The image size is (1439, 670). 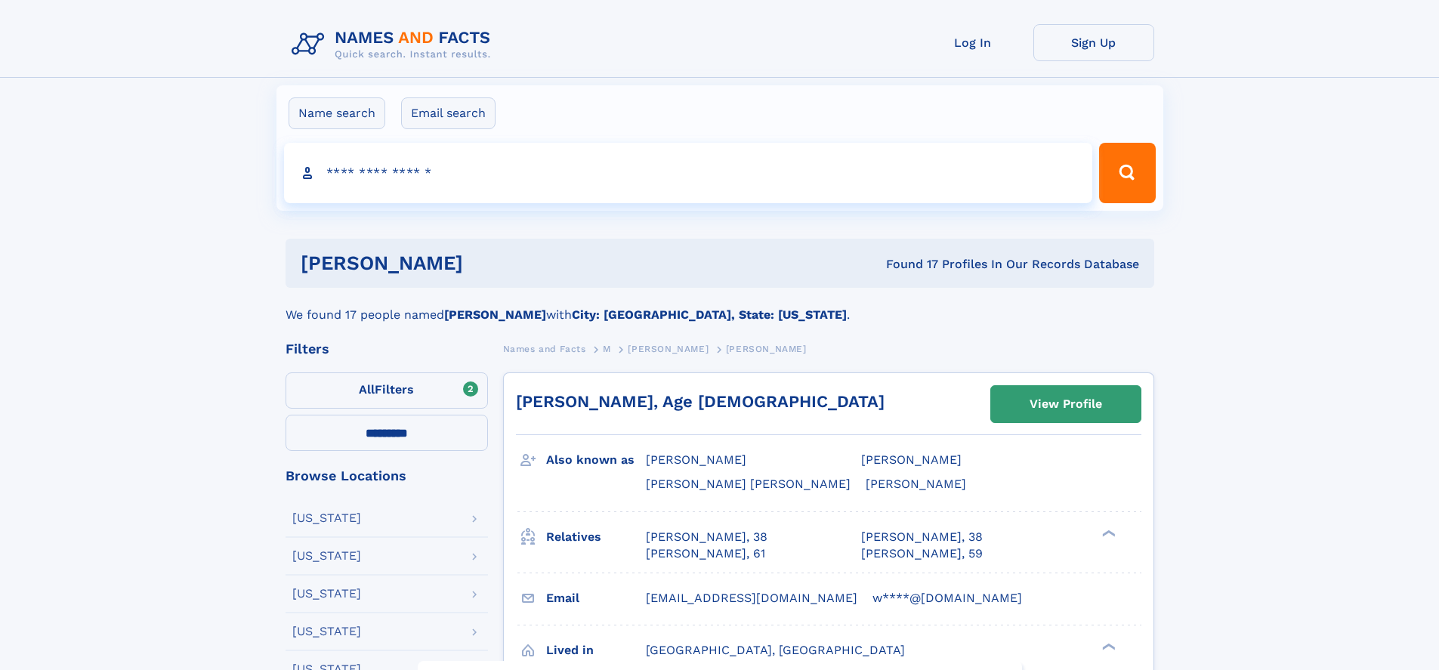 What do you see at coordinates (1094, 42) in the screenshot?
I see `a: Sign Up` at bounding box center [1094, 42].